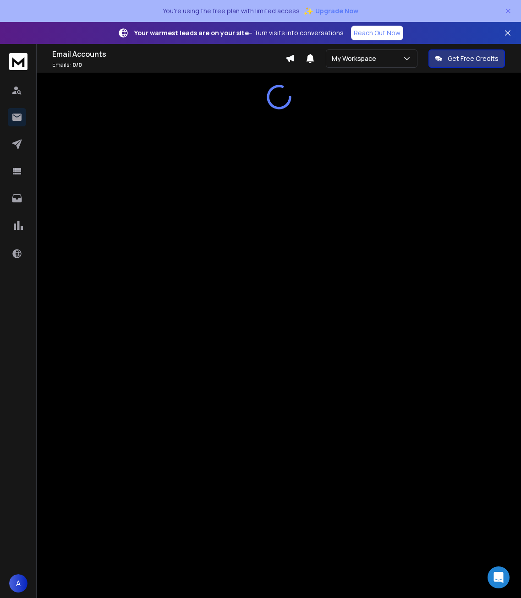 The image size is (521, 598). I want to click on p: My Workspace, so click(356, 59).